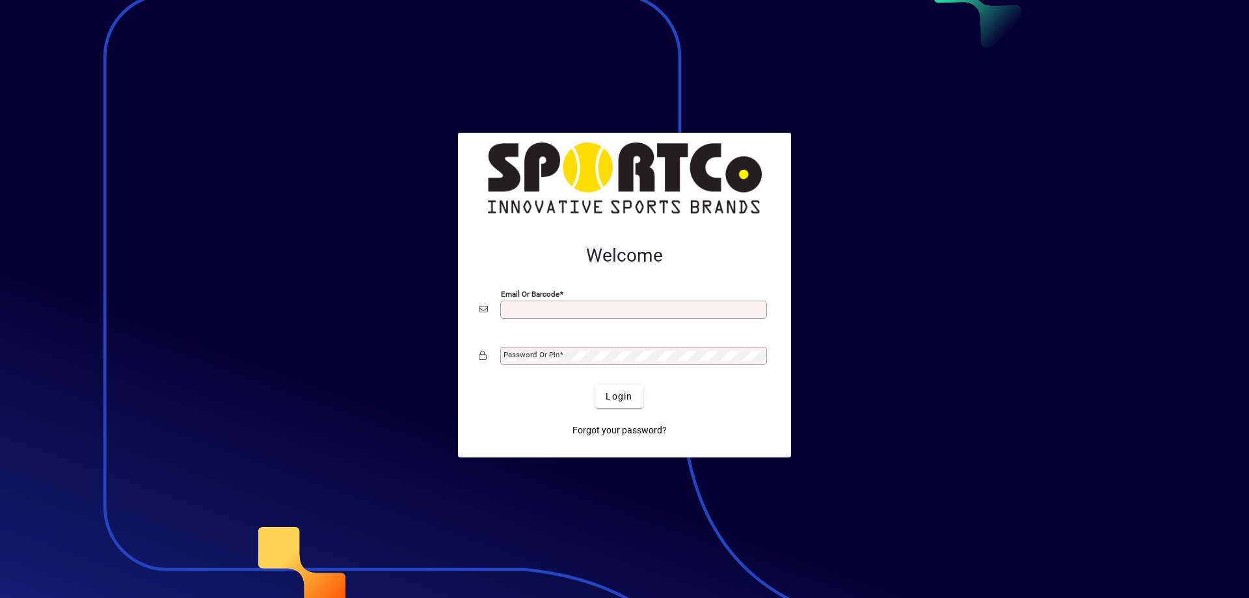 Image resolution: width=1249 pixels, height=598 pixels. I want to click on mat-label: Password or Pin, so click(532, 355).